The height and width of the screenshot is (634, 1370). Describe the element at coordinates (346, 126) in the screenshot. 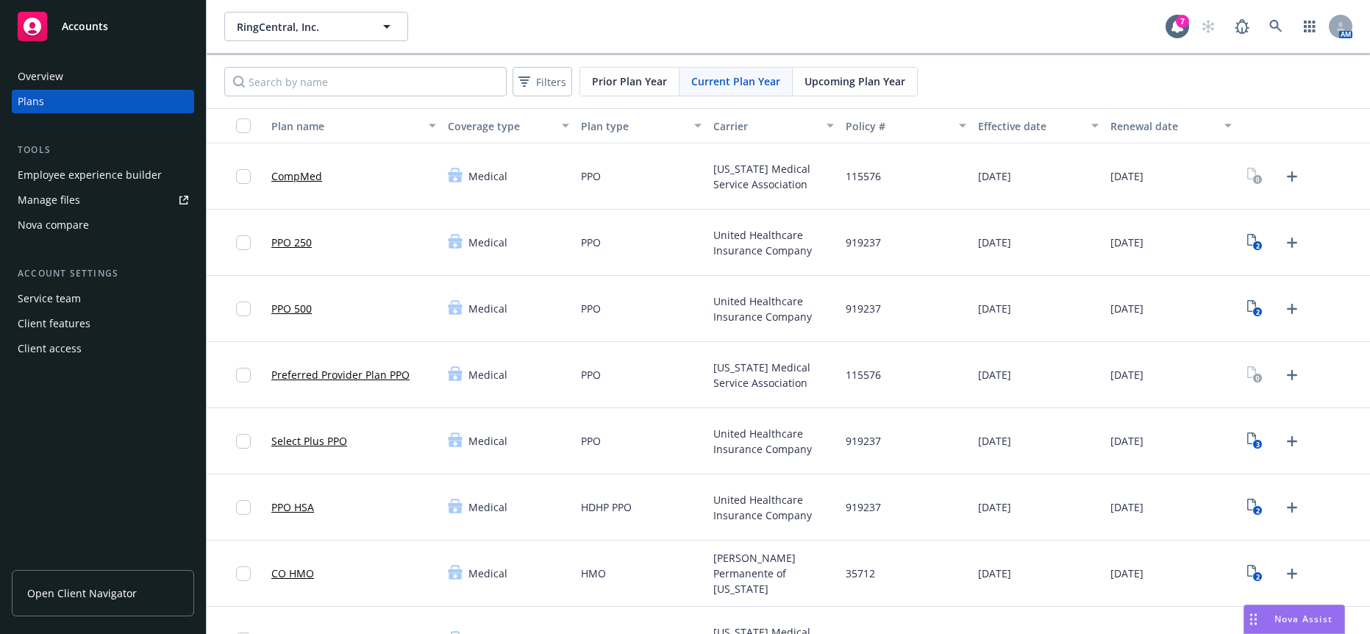

I see `div: Plan name` at that location.